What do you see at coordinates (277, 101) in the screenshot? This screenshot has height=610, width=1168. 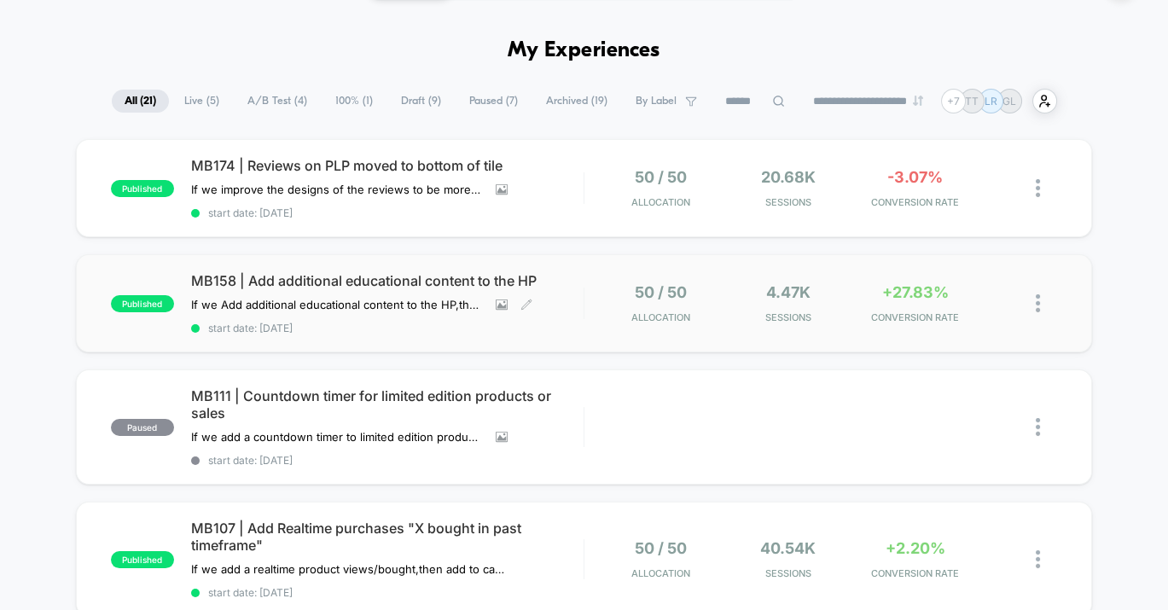 I see `span: A/B Test ( 4 )` at bounding box center [277, 101].